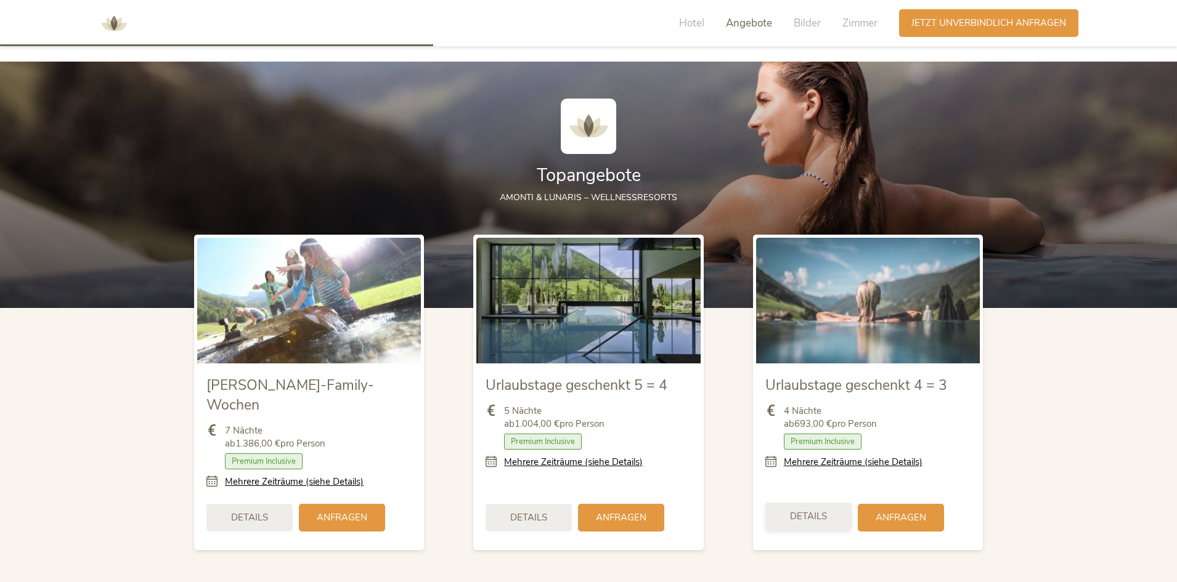  Describe the element at coordinates (813, 424) in the screenshot. I see `b: 693,00 €` at that location.